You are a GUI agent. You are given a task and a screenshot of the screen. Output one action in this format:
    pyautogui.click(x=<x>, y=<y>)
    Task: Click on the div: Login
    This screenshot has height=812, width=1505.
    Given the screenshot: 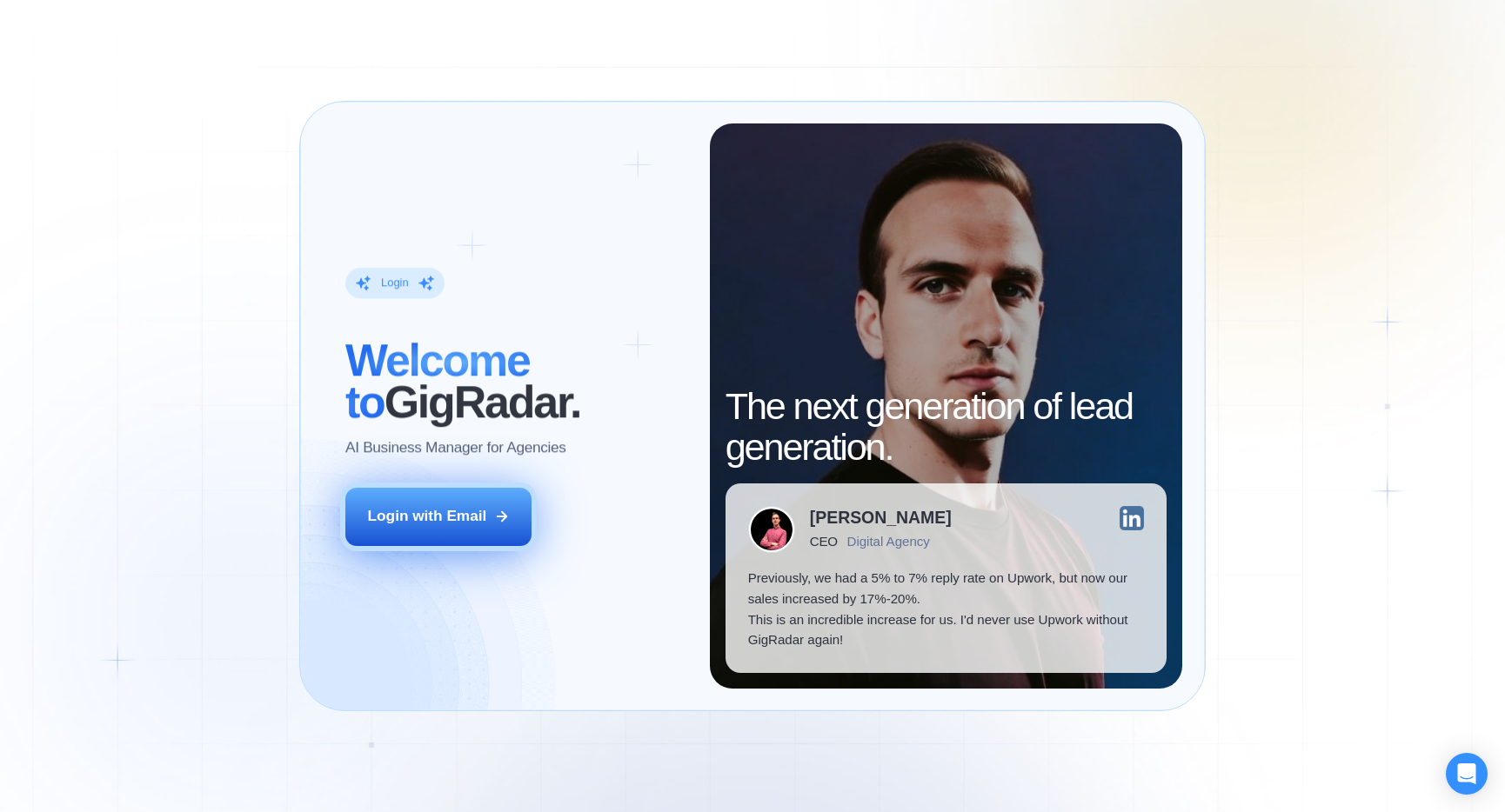 What is the action you would take?
    pyautogui.click(x=395, y=283)
    